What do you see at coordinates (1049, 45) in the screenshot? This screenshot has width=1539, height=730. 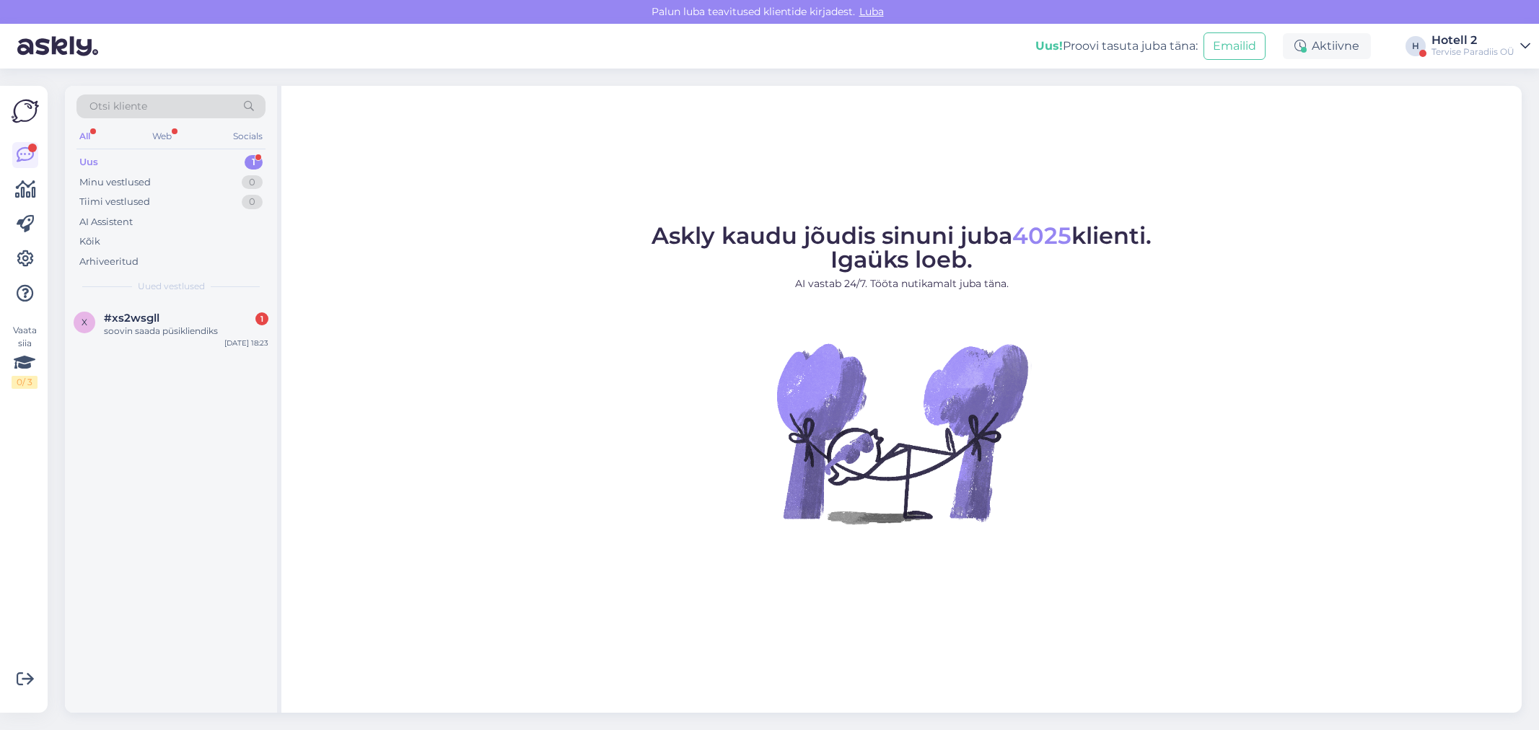 I see `b: Uus!` at bounding box center [1049, 45].